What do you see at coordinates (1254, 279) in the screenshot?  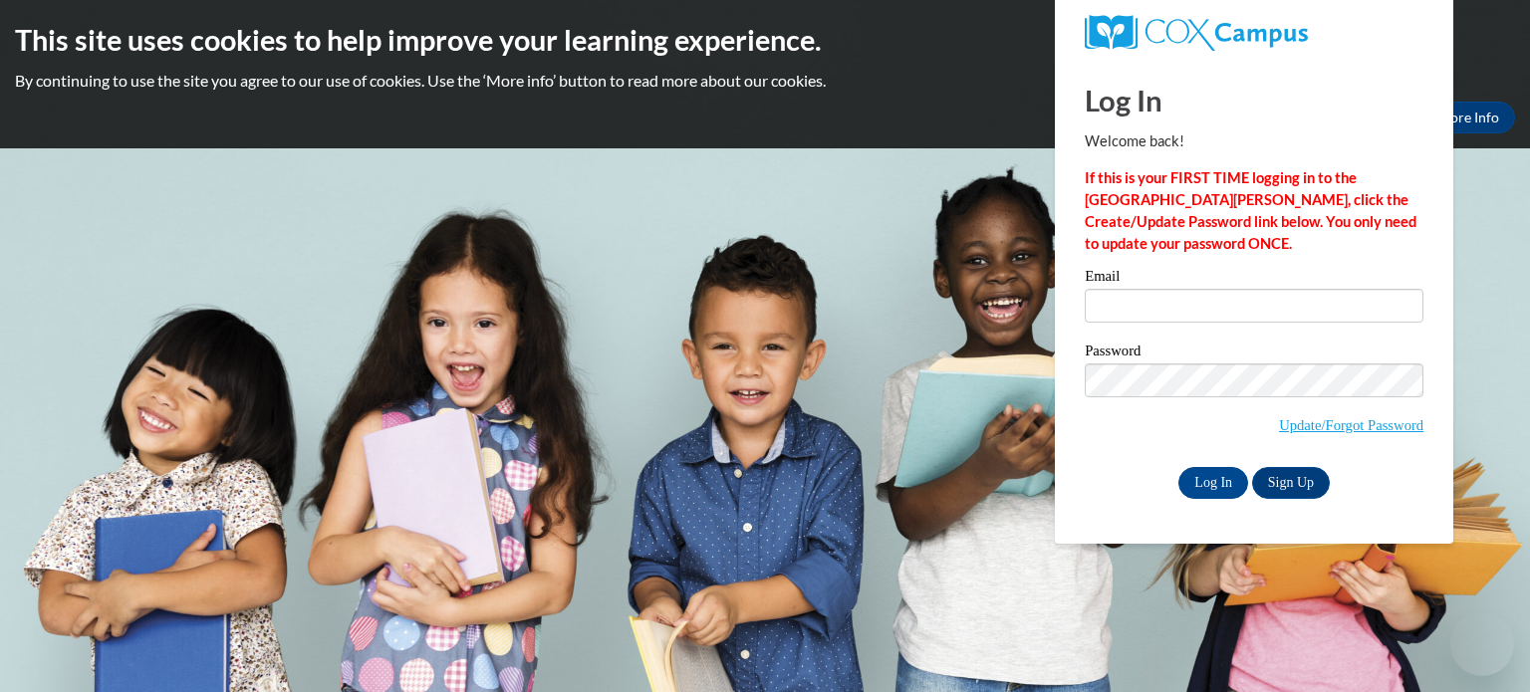 I see `label: Email` at bounding box center [1254, 279].